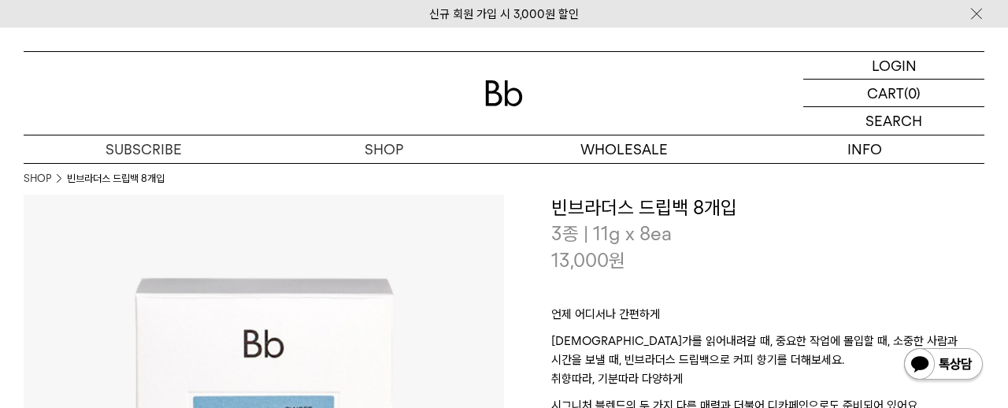 The image size is (1008, 408). What do you see at coordinates (768, 318) in the screenshot?
I see `p: 언제 어디서나 간편하게` at bounding box center [768, 318].